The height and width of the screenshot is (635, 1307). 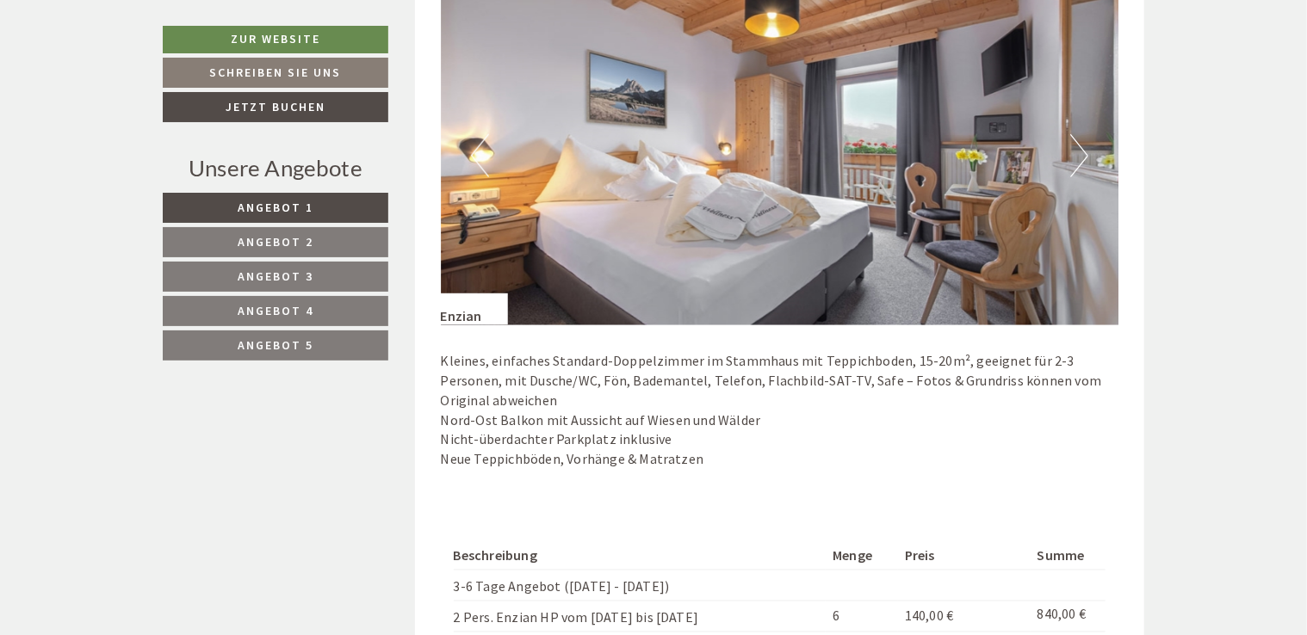 What do you see at coordinates (627, 468) in the screenshot?
I see `button: Senden` at bounding box center [627, 468].